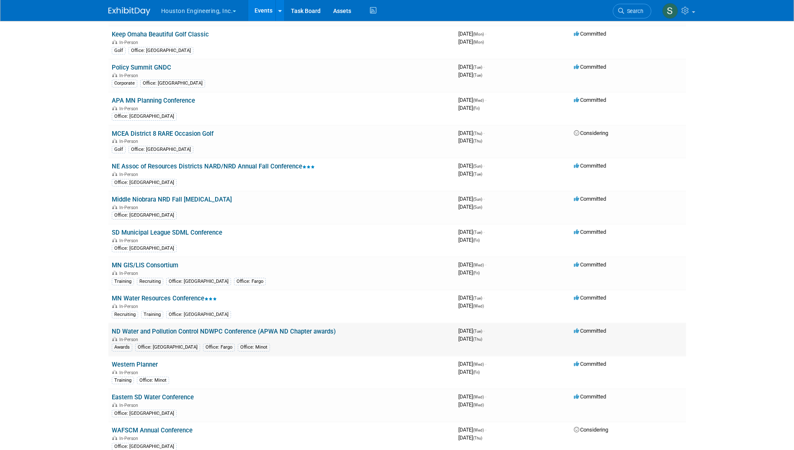 This screenshot has height=450, width=794. What do you see at coordinates (250, 281) in the screenshot?
I see `div: Office: Fargo` at bounding box center [250, 281].